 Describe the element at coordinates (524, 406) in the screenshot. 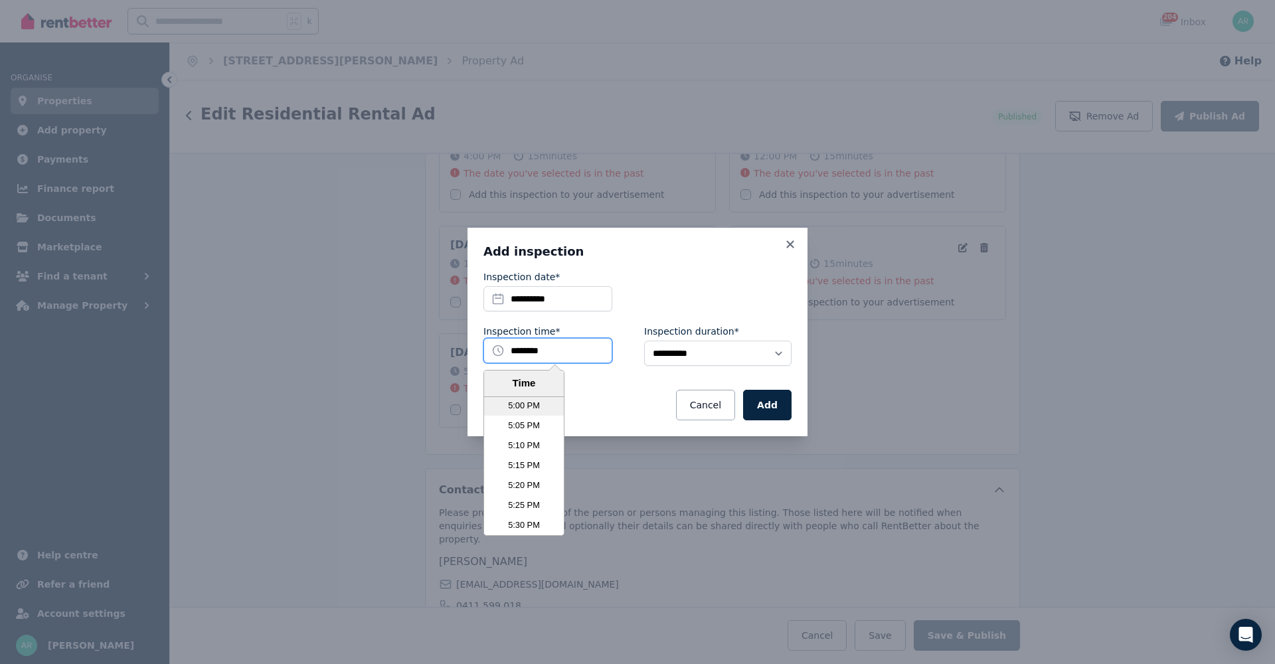

I see `li: 5:00 PM` at that location.